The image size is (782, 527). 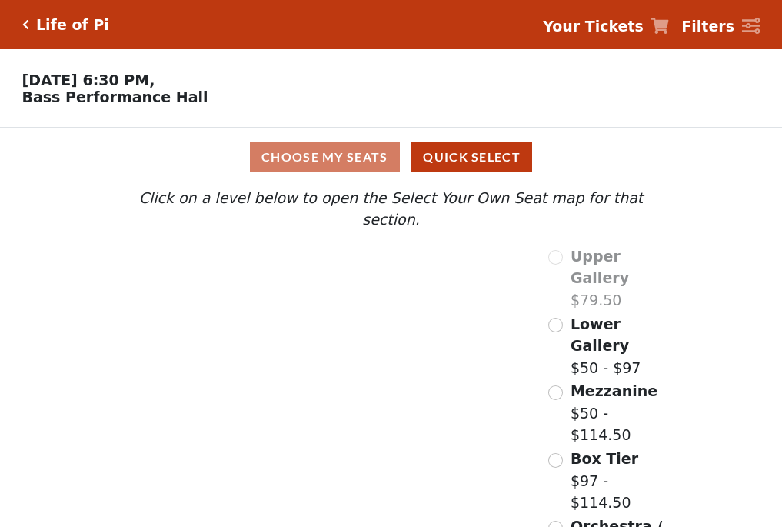 What do you see at coordinates (614, 391) in the screenshot?
I see `span: Mezzanine` at bounding box center [614, 391].